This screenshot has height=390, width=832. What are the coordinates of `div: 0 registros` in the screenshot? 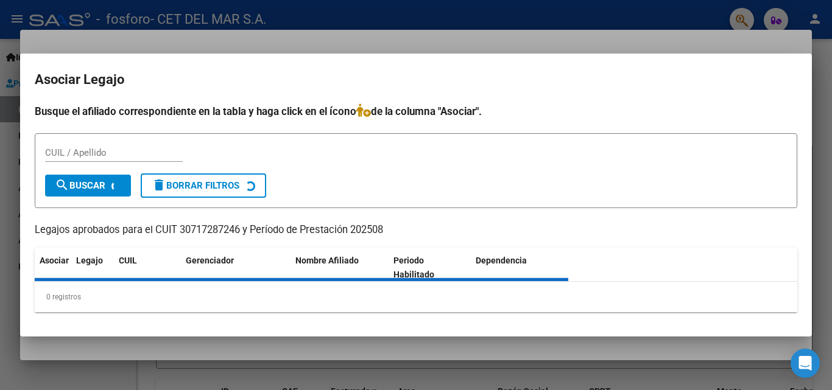 It's located at (416, 297).